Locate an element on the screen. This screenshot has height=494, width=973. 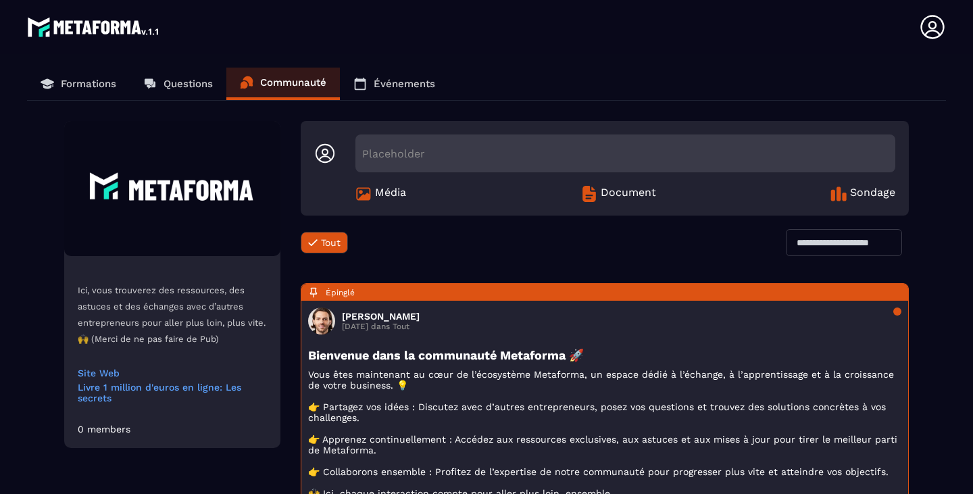
div: 0 members is located at coordinates (104, 429).